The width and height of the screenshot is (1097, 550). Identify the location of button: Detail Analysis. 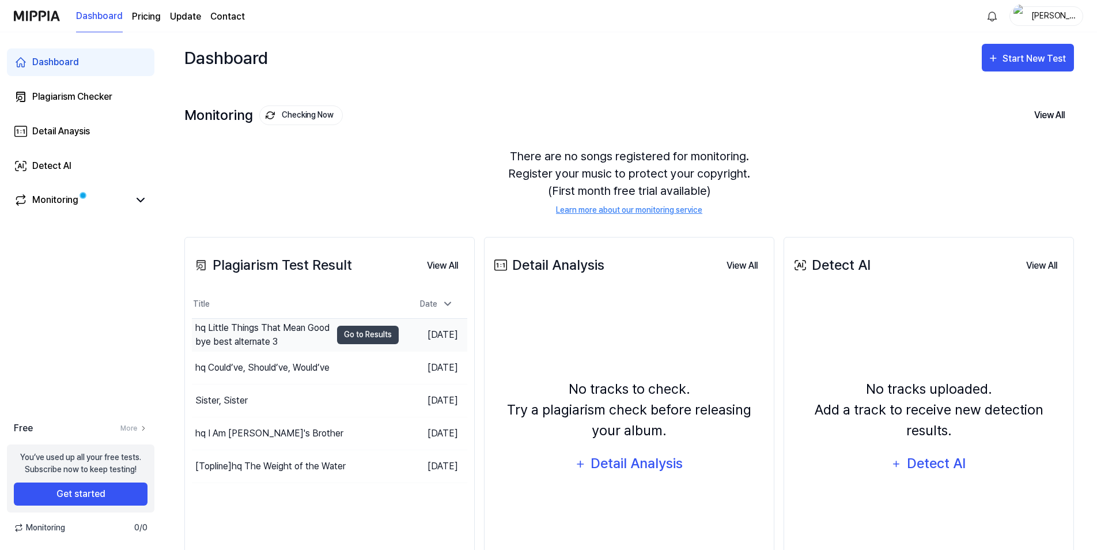
(629, 464).